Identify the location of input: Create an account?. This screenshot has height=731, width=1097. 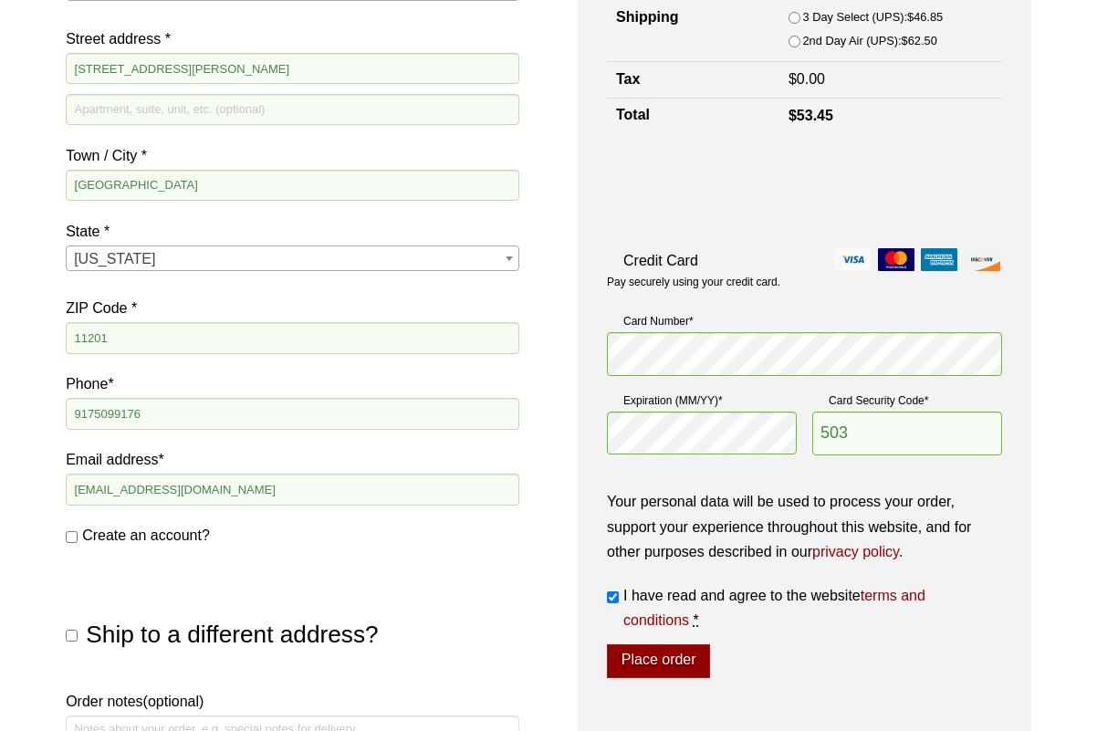
(71, 537).